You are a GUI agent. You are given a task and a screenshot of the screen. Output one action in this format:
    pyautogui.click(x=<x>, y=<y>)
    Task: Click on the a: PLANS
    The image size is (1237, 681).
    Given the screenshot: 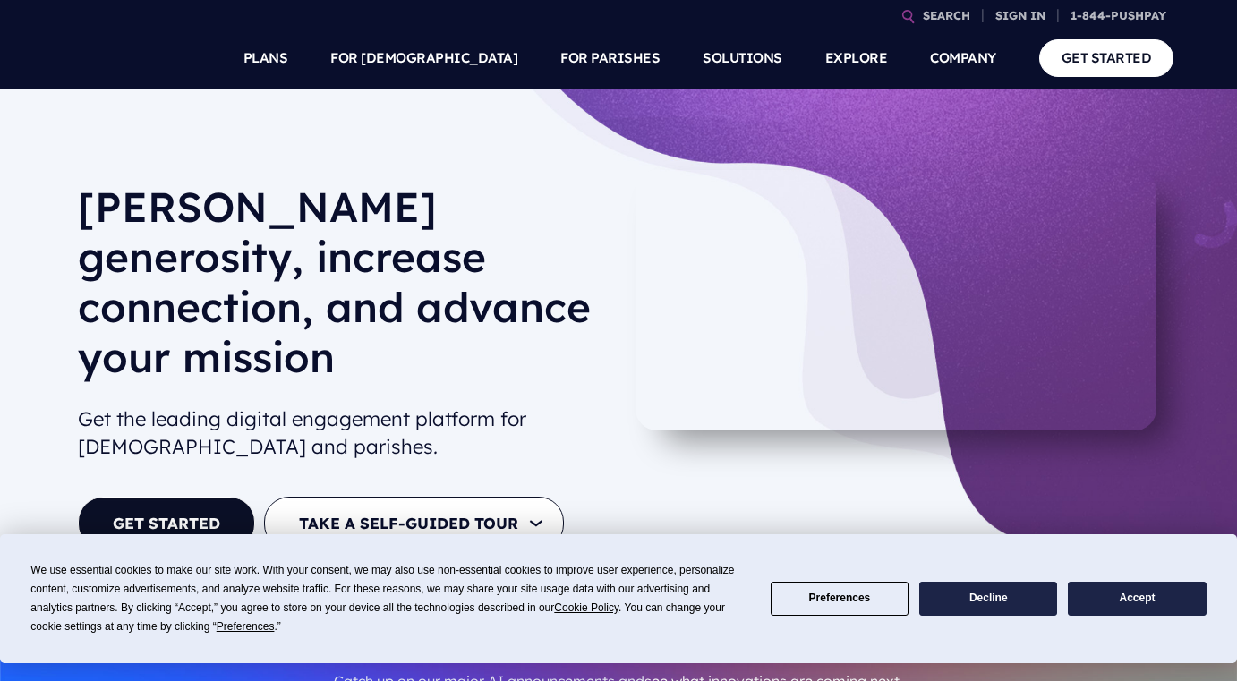 What is the action you would take?
    pyautogui.click(x=266, y=58)
    